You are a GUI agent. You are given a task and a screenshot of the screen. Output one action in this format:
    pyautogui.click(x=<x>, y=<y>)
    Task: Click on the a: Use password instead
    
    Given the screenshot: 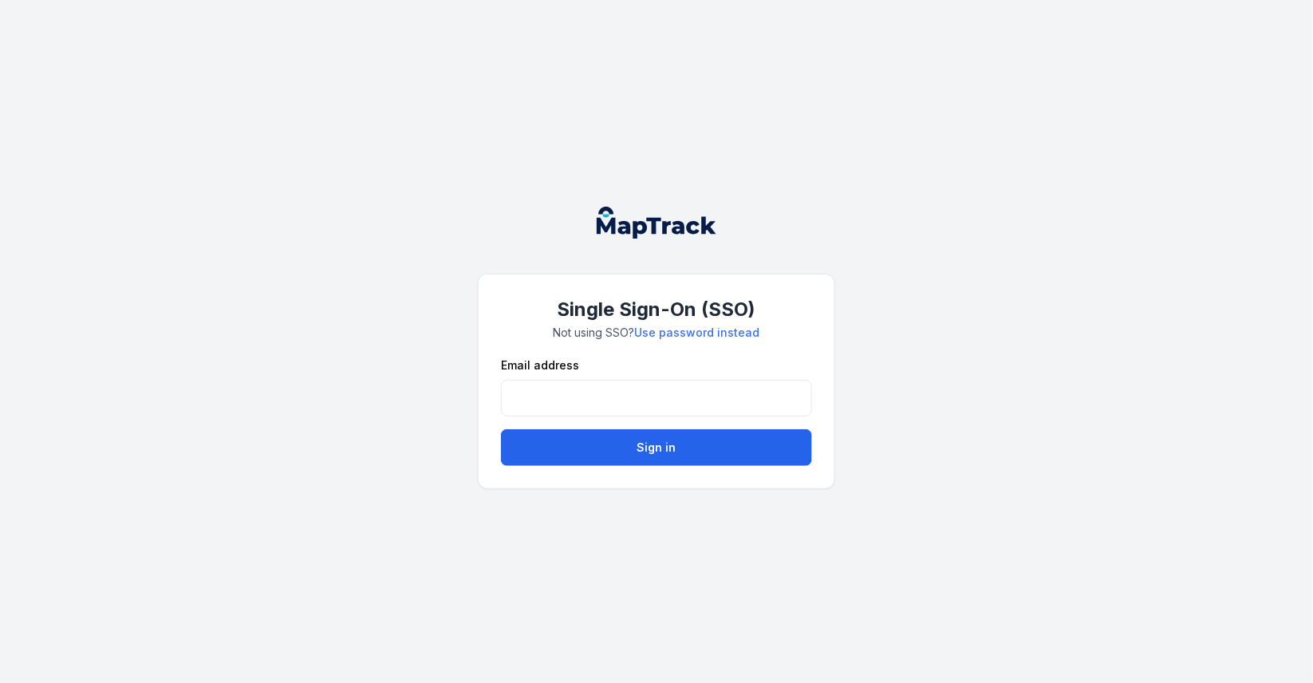 What is the action you would take?
    pyautogui.click(x=697, y=333)
    